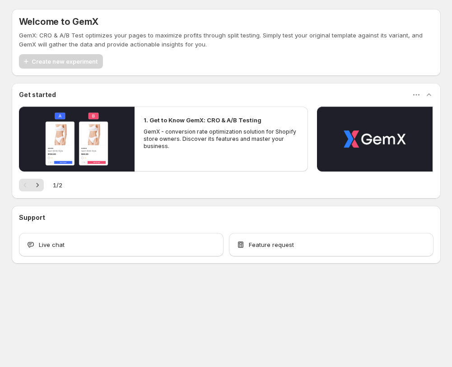  I want to click on p: GemX - conversion rate optimization solution for Shopify store owners. Discover its features and ..., so click(221, 139).